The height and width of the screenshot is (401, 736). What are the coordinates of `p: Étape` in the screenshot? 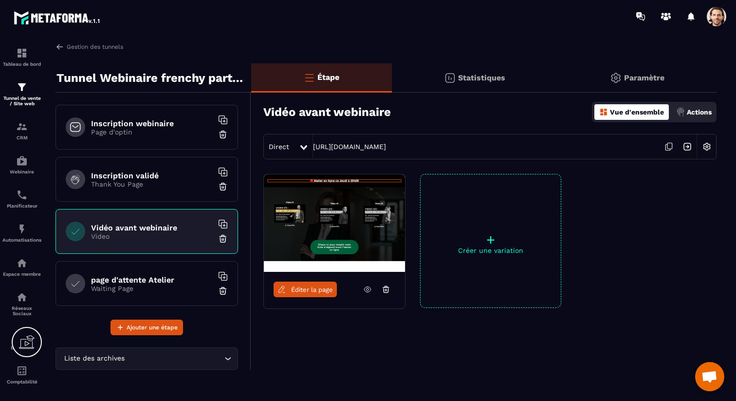 It's located at (328, 77).